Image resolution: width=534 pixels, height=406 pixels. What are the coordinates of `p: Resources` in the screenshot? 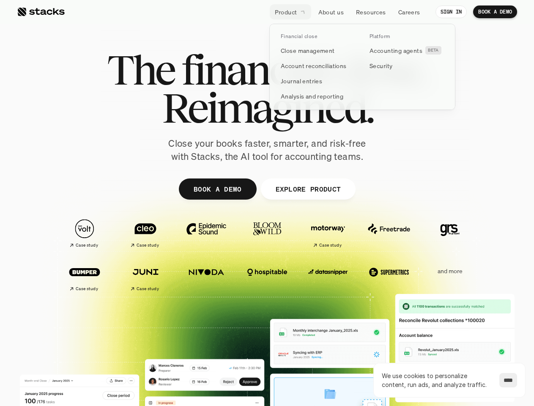 It's located at (371, 12).